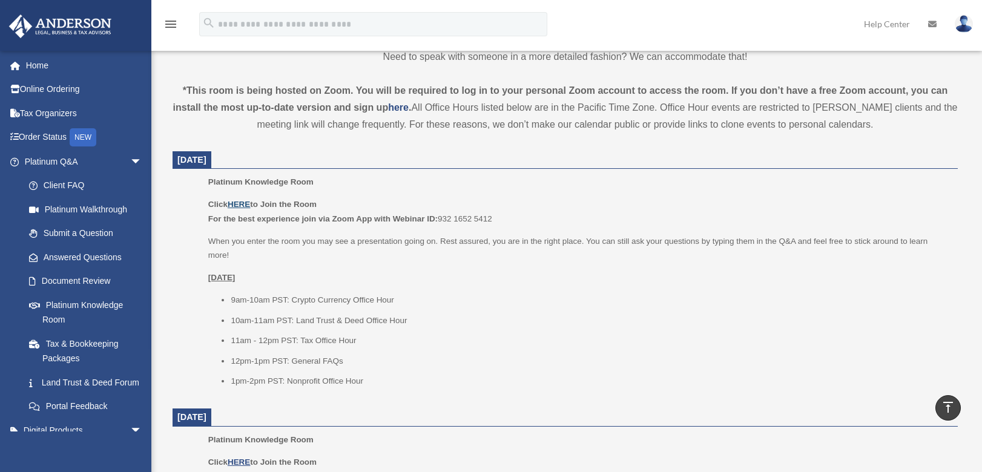  What do you see at coordinates (88, 281) in the screenshot?
I see `a: Document Review` at bounding box center [88, 281].